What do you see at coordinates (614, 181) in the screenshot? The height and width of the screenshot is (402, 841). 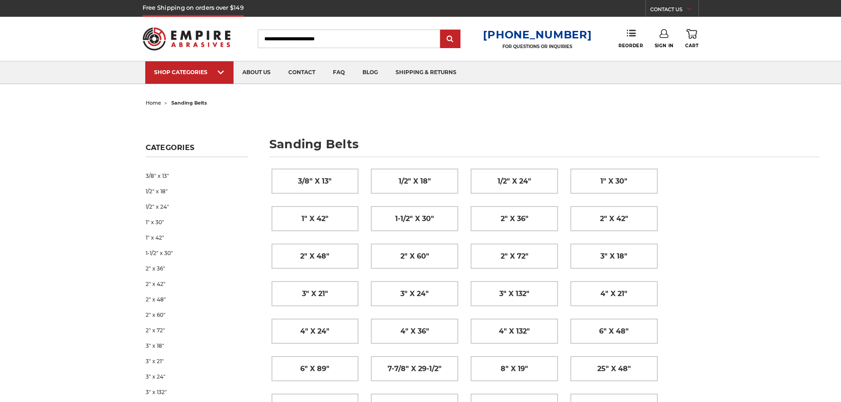 I see `span: 1" x 30"` at bounding box center [614, 181].